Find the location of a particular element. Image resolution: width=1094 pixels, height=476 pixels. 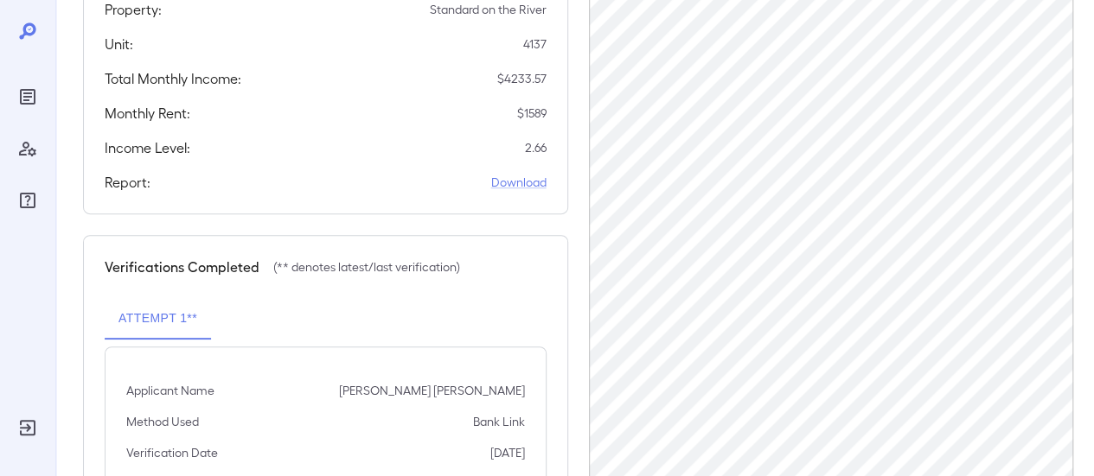

h5: Unit: is located at coordinates (118, 44).